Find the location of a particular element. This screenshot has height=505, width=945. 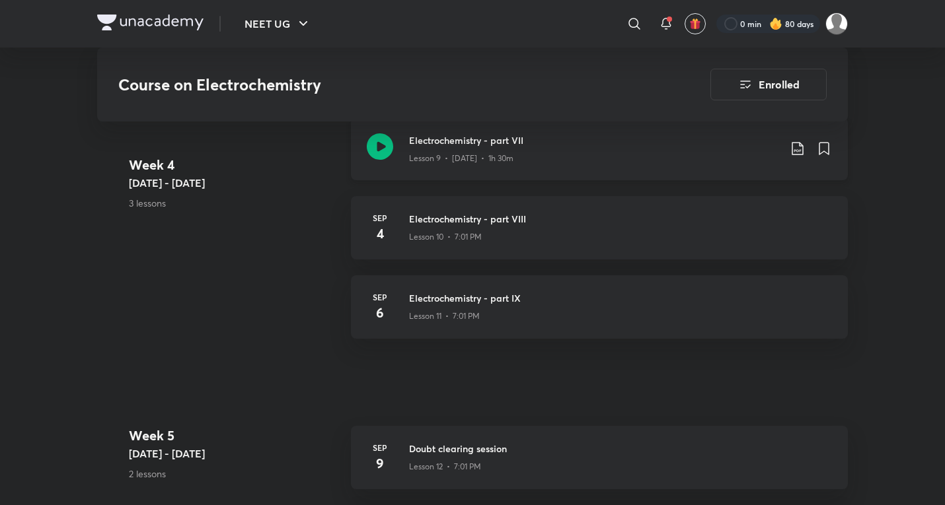

h3: Doubt clearing session is located at coordinates (620, 449).